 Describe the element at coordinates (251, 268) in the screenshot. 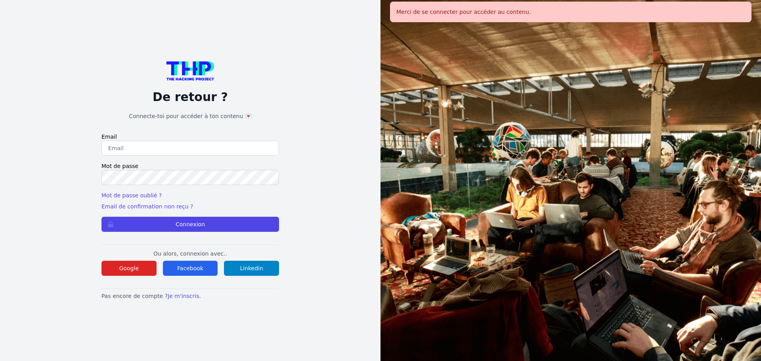

I see `a: Linkedin` at that location.